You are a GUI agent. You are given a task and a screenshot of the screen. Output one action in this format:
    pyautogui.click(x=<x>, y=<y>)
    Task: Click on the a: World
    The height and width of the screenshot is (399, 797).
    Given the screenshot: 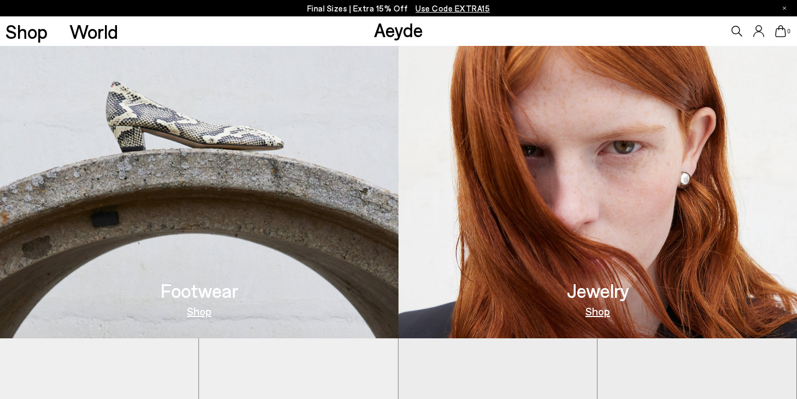 What is the action you would take?
    pyautogui.click(x=93, y=31)
    